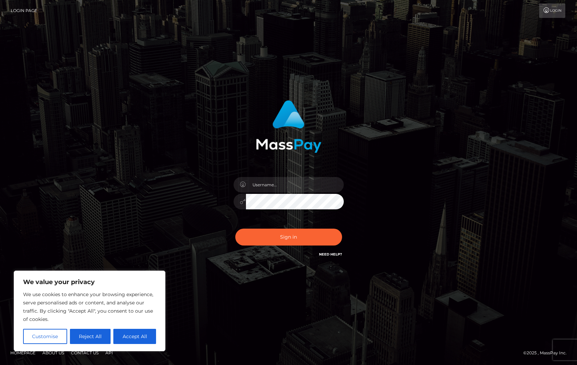 This screenshot has height=365, width=577. I want to click on a: Contact Us, so click(85, 353).